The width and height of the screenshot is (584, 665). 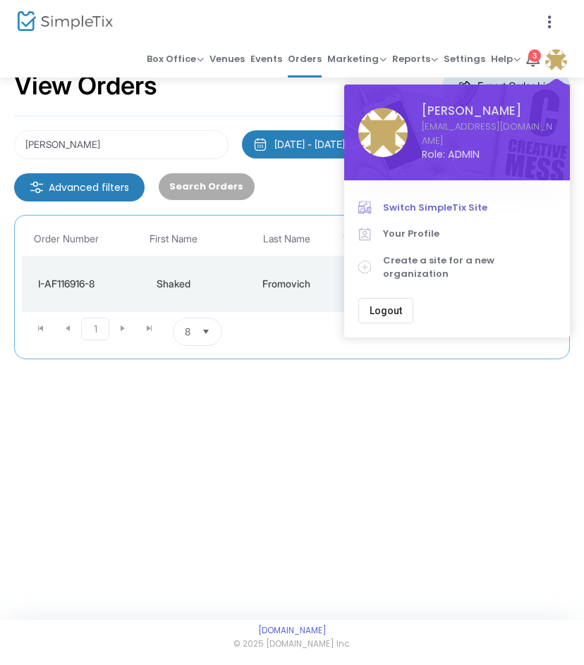 What do you see at coordinates (469, 208) in the screenshot?
I see `span: Switch SimpleTix Site` at bounding box center [469, 208].